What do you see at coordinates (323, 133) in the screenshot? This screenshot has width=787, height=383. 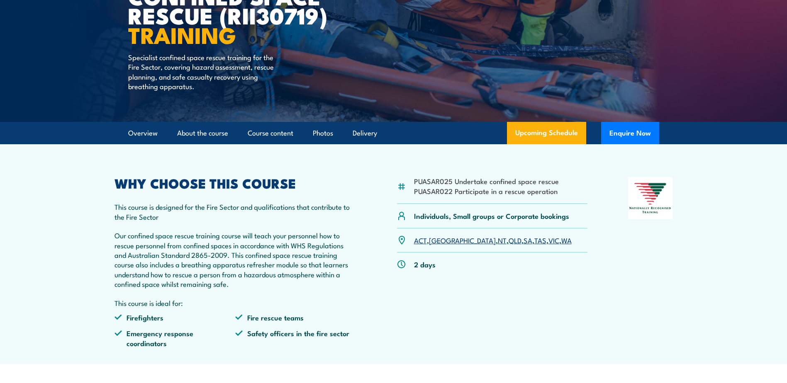 I see `a: Photos` at bounding box center [323, 133].